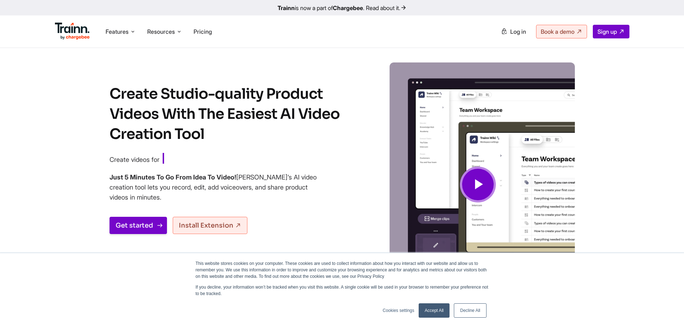  I want to click on span: Log in, so click(518, 32).